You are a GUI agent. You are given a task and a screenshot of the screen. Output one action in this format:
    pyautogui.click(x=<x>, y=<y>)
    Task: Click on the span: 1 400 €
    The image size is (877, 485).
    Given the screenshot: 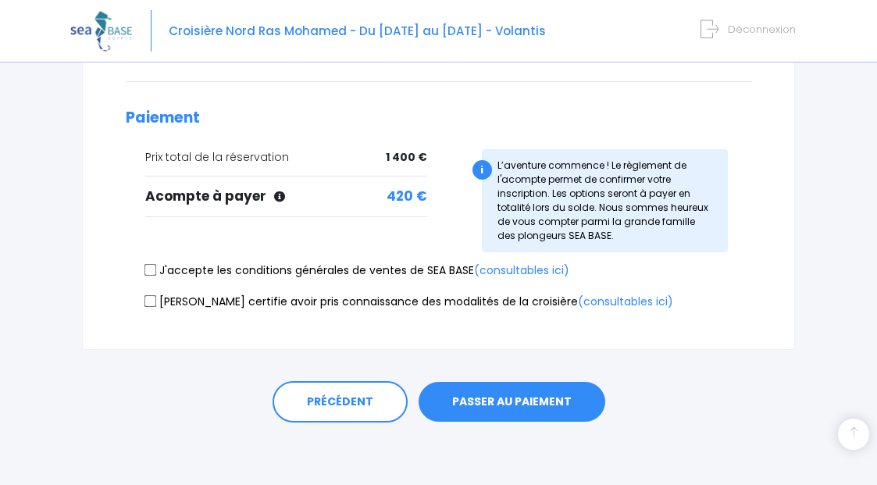 What is the action you would take?
    pyautogui.click(x=406, y=157)
    